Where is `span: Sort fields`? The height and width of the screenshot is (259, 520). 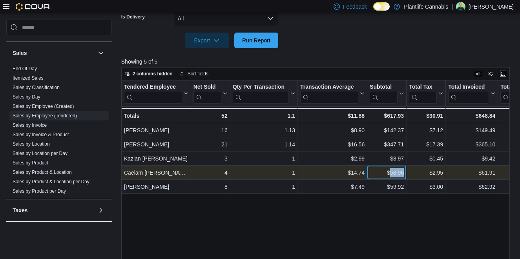 span: Sort fields is located at coordinates (198, 74).